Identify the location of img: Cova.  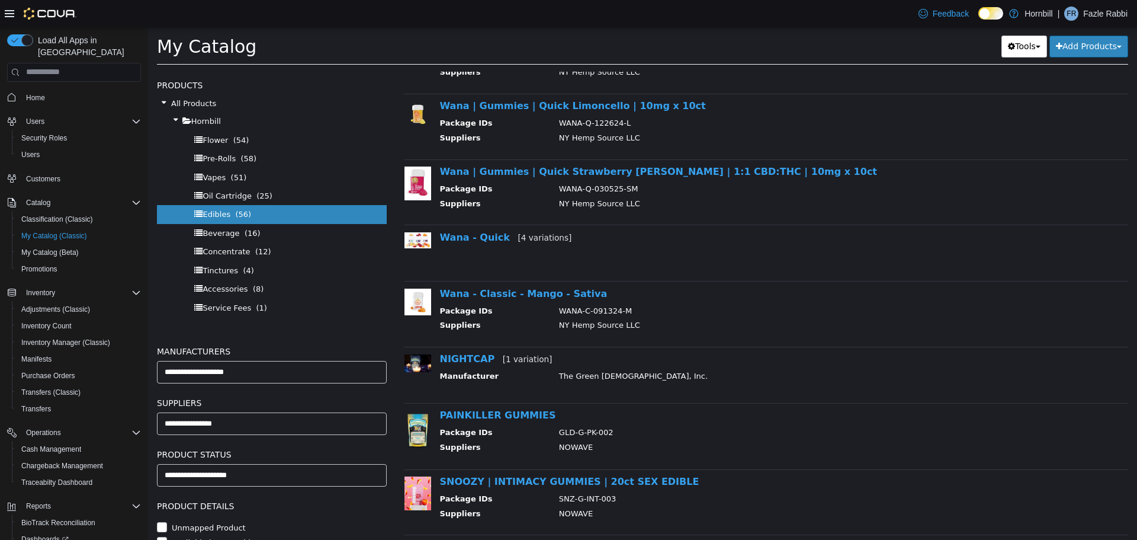
(50, 14).